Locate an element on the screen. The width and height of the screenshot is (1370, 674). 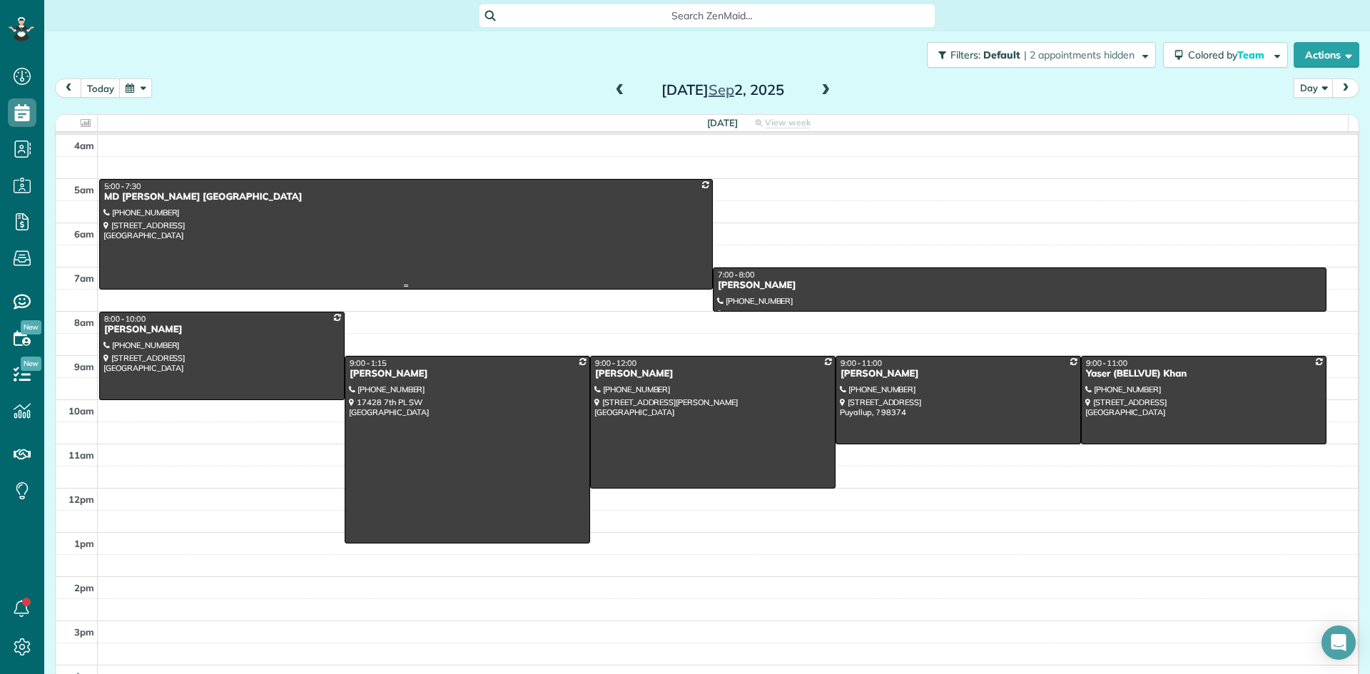
span: 7:00 - 8:00 is located at coordinates (736, 275).